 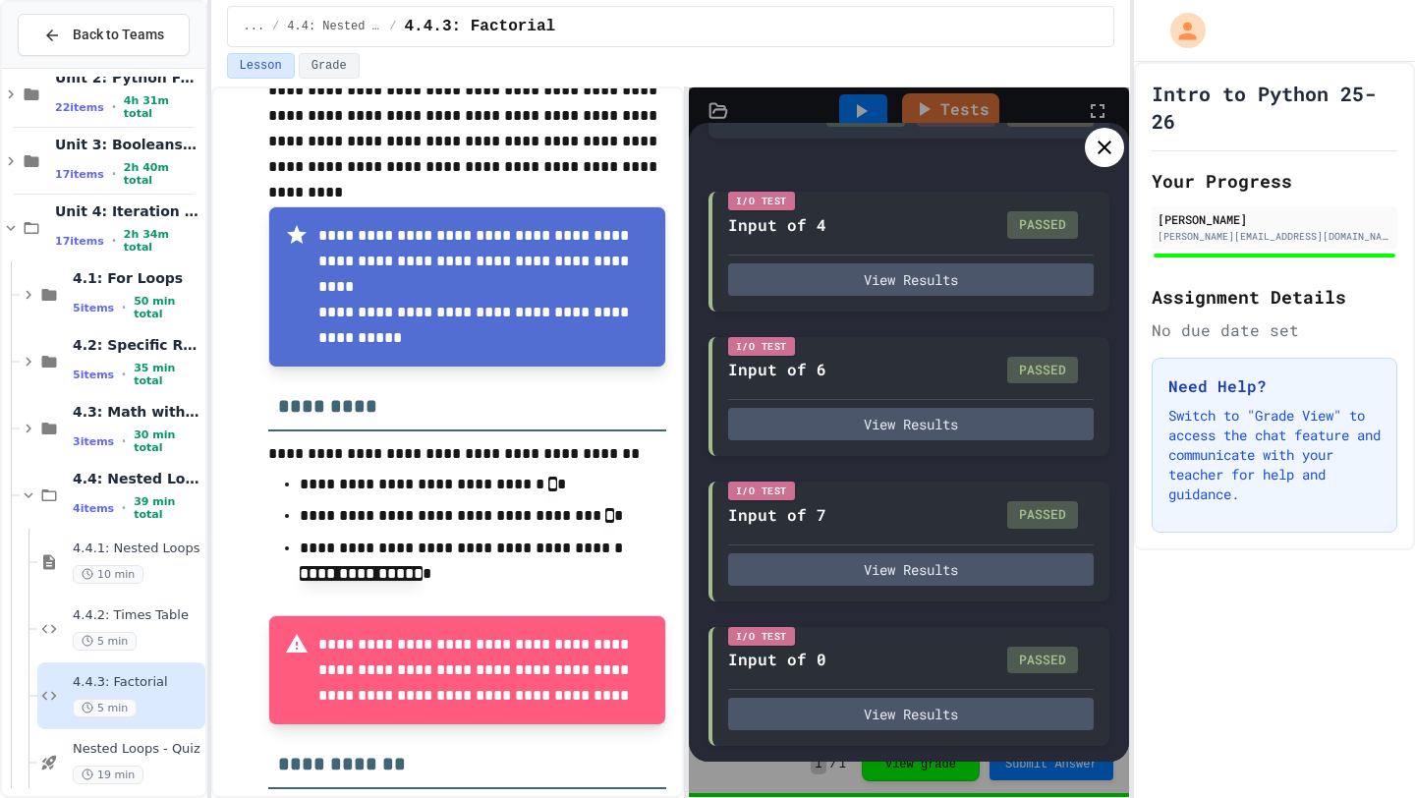 I want to click on span: 2h 40m total, so click(x=162, y=174).